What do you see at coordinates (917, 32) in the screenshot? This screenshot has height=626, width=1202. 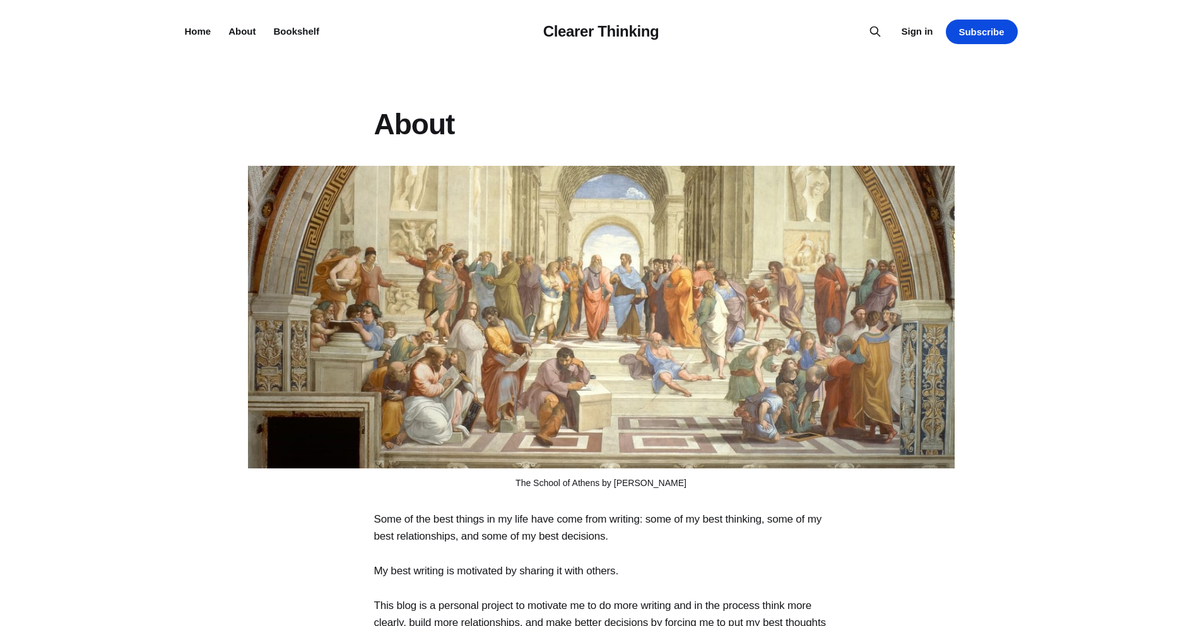 I see `a: Sign in` at bounding box center [917, 32].